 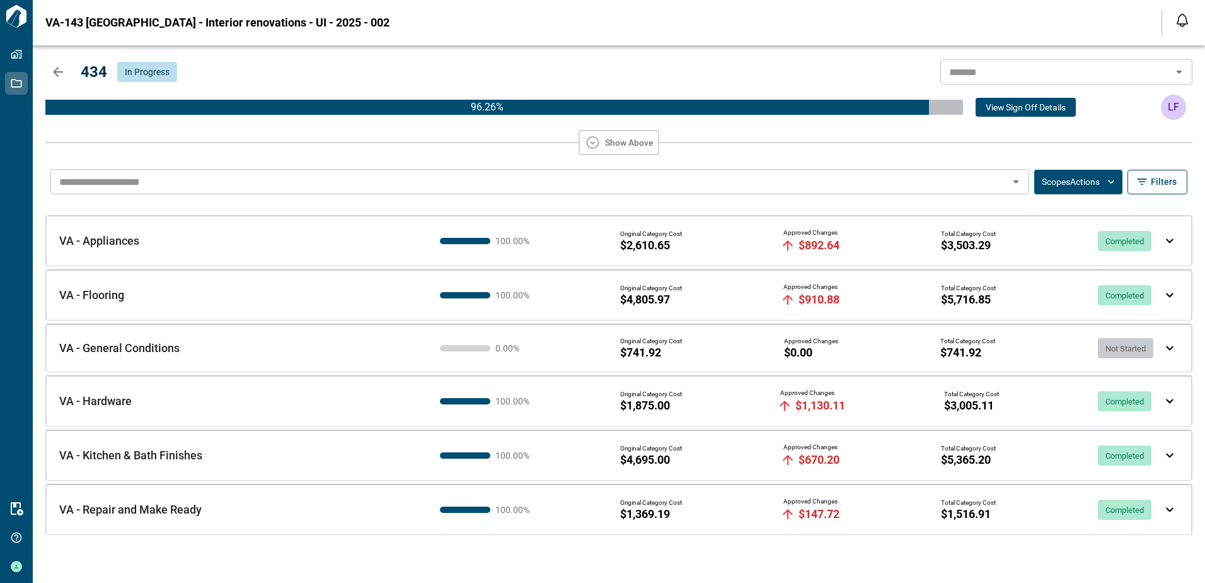 I want to click on div: VA - Kitchen & Bath Finishes100.00%Original Category Cost$4,695.00Approved Changes$670.20Total Ca..., so click(x=619, y=455).